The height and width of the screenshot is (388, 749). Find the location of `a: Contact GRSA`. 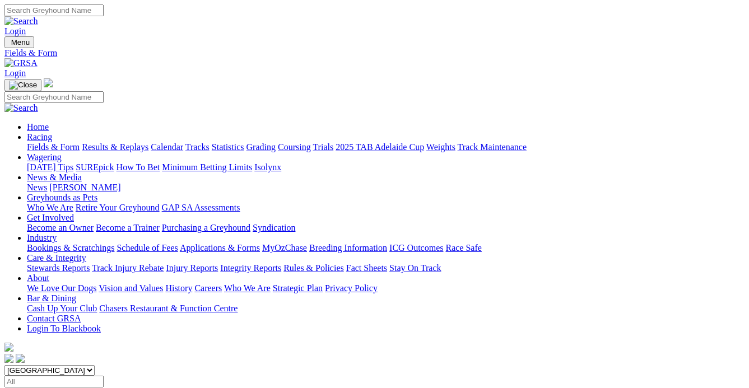

a: Contact GRSA is located at coordinates (54, 318).